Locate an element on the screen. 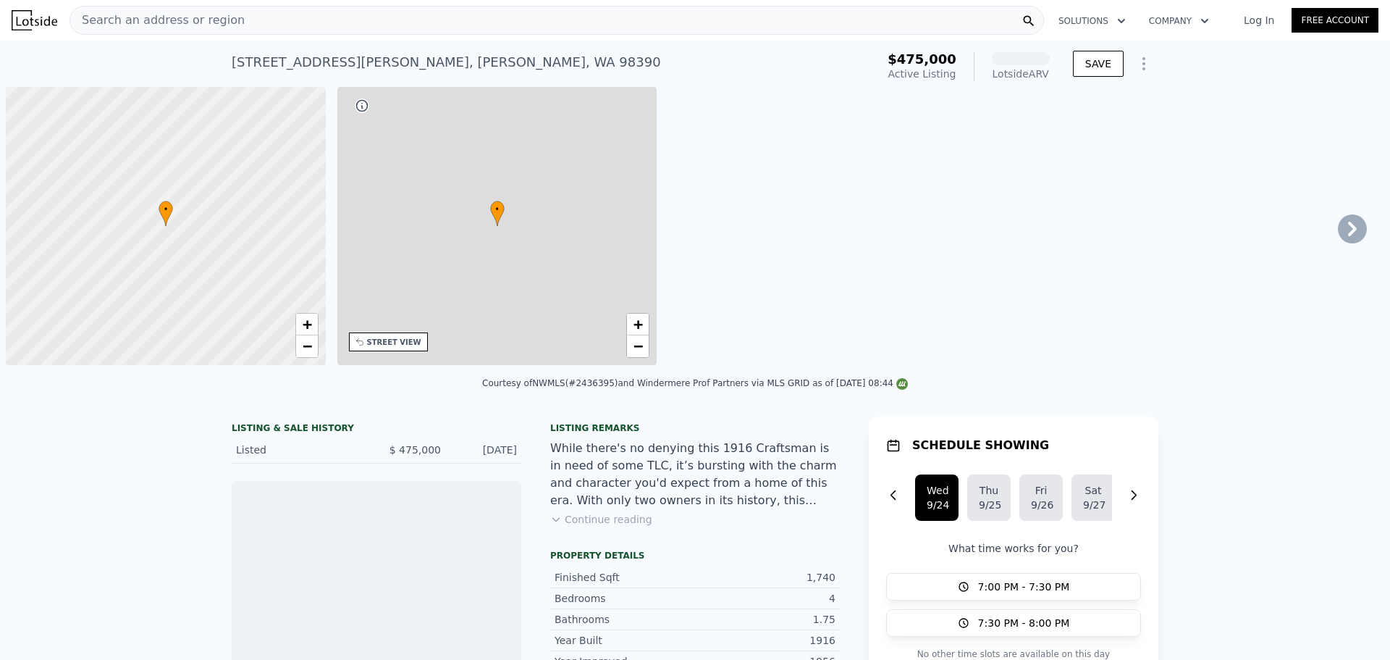 The height and width of the screenshot is (660, 1390). div: Bedrooms is located at coordinates (625, 598).